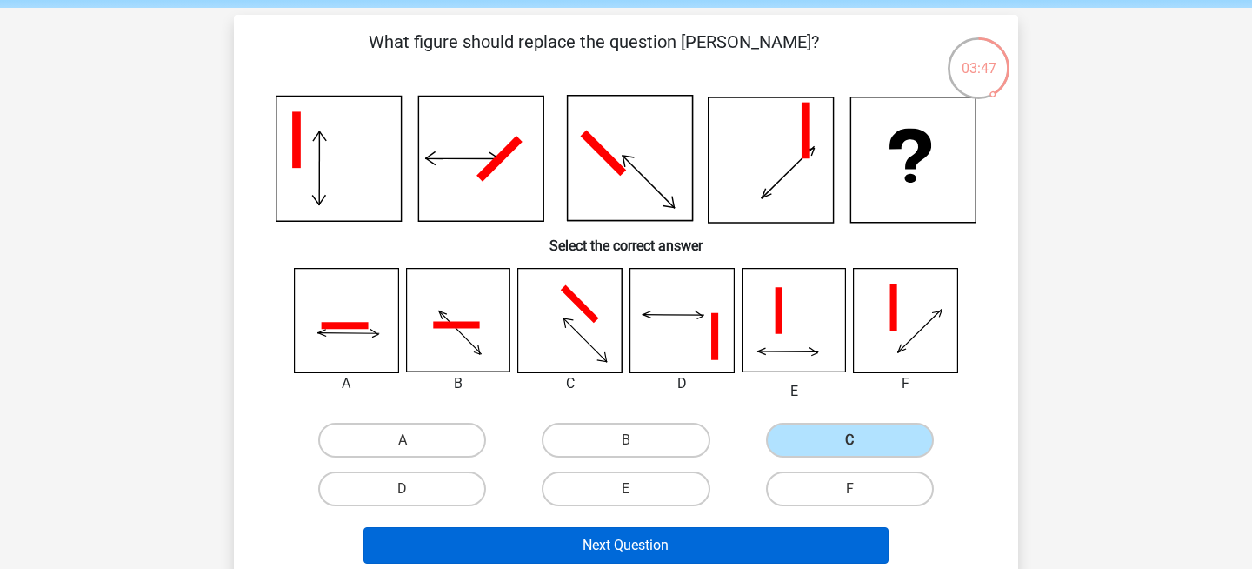  I want to click on div: B, so click(458, 383).